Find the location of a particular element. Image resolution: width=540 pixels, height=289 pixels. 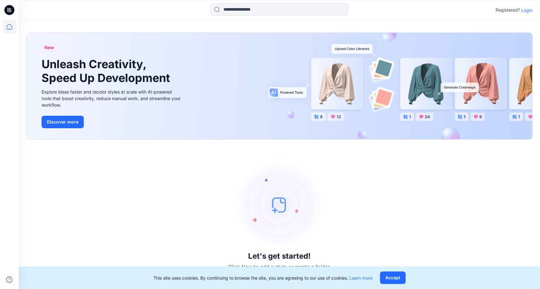

h3: Let's get started! is located at coordinates (279, 256).